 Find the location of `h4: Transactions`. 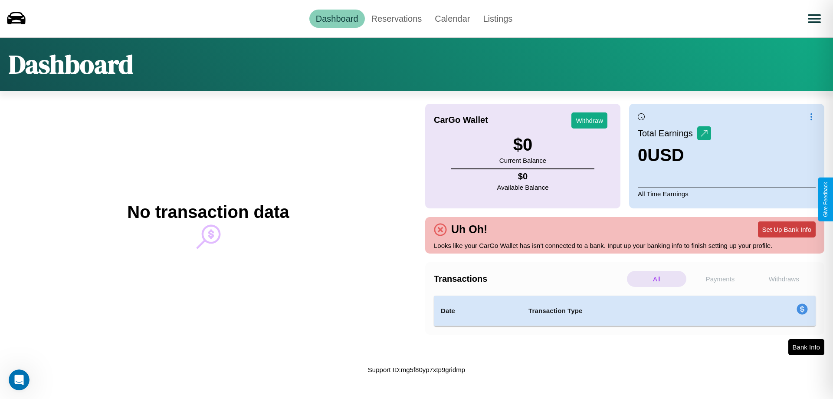

h4: Transactions is located at coordinates (529, 279).